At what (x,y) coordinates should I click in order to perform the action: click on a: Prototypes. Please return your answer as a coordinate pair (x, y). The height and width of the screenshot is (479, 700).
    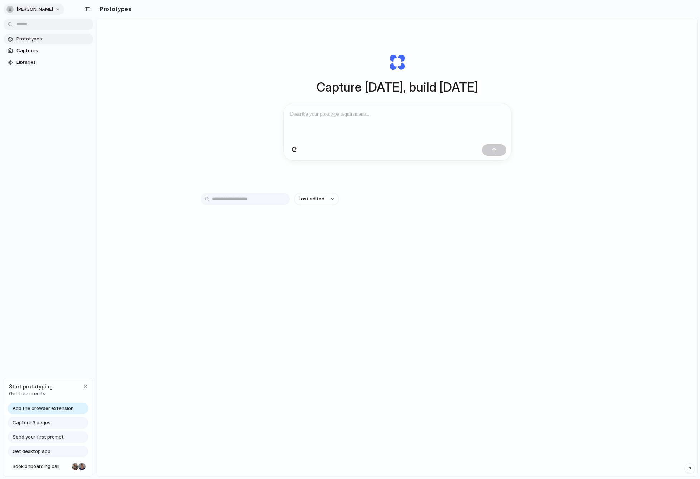
    Looking at the image, I should click on (48, 39).